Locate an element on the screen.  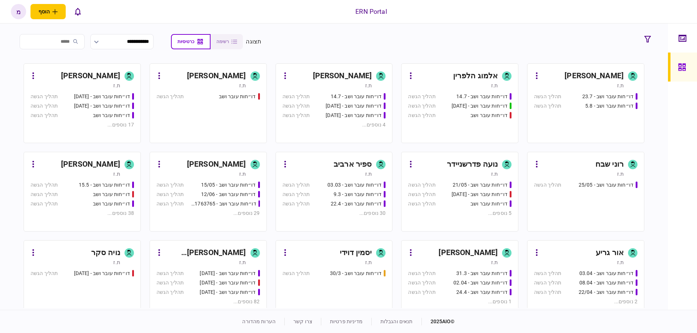
div: דו״חות עובר ושב - 19.03.2025 is located at coordinates (102, 274).